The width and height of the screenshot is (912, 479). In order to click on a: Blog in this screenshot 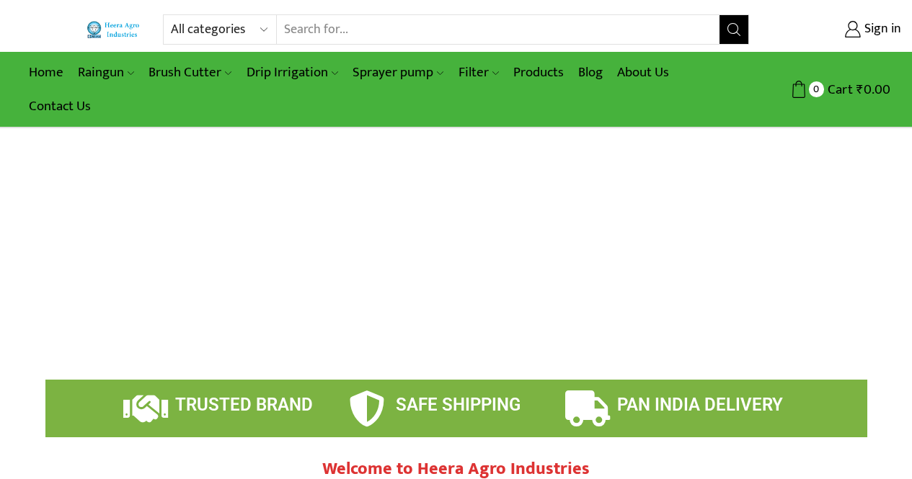, I will do `click(590, 72)`.